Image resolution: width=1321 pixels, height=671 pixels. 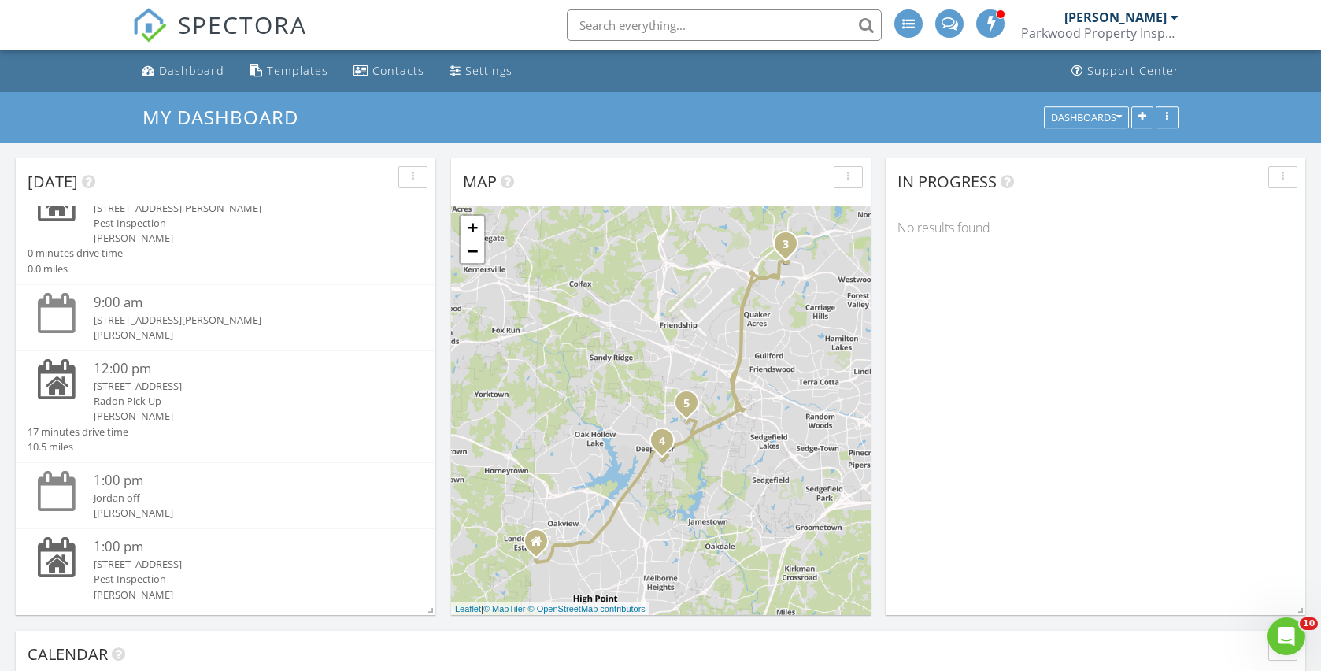 I want to click on span: In Progress, so click(x=947, y=181).